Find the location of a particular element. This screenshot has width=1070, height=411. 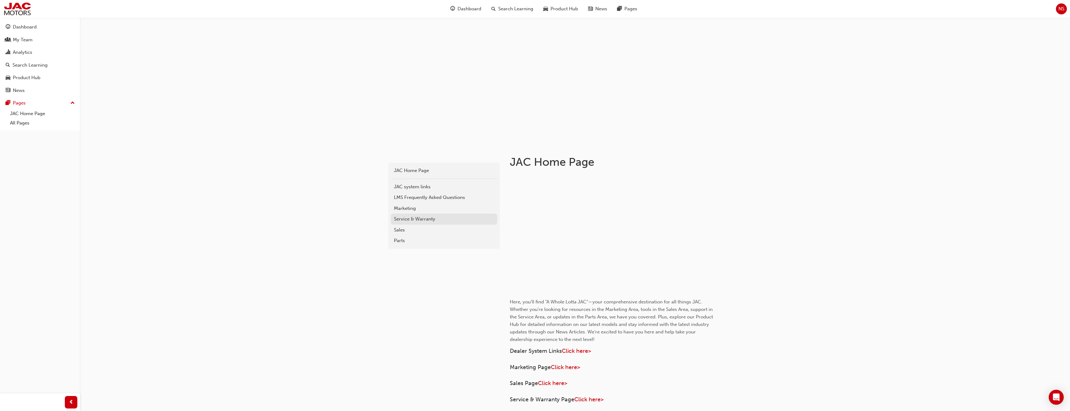

a: pages-iconPages is located at coordinates (627, 9).